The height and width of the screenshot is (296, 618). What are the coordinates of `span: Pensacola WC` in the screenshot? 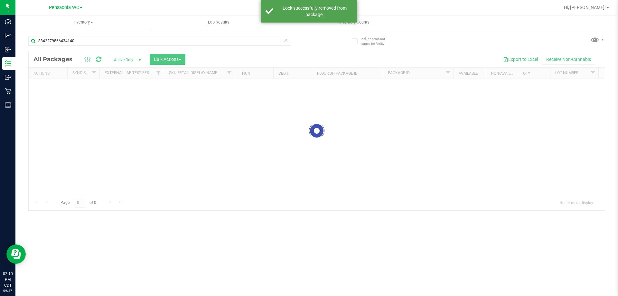 It's located at (64, 7).